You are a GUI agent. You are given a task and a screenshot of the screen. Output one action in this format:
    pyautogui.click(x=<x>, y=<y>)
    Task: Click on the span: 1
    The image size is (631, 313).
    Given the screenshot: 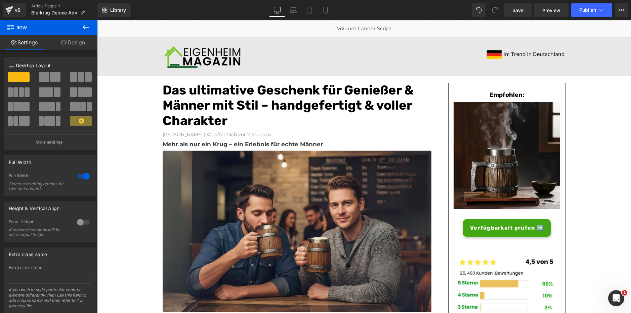 What is the action you would take?
    pyautogui.click(x=625, y=293)
    